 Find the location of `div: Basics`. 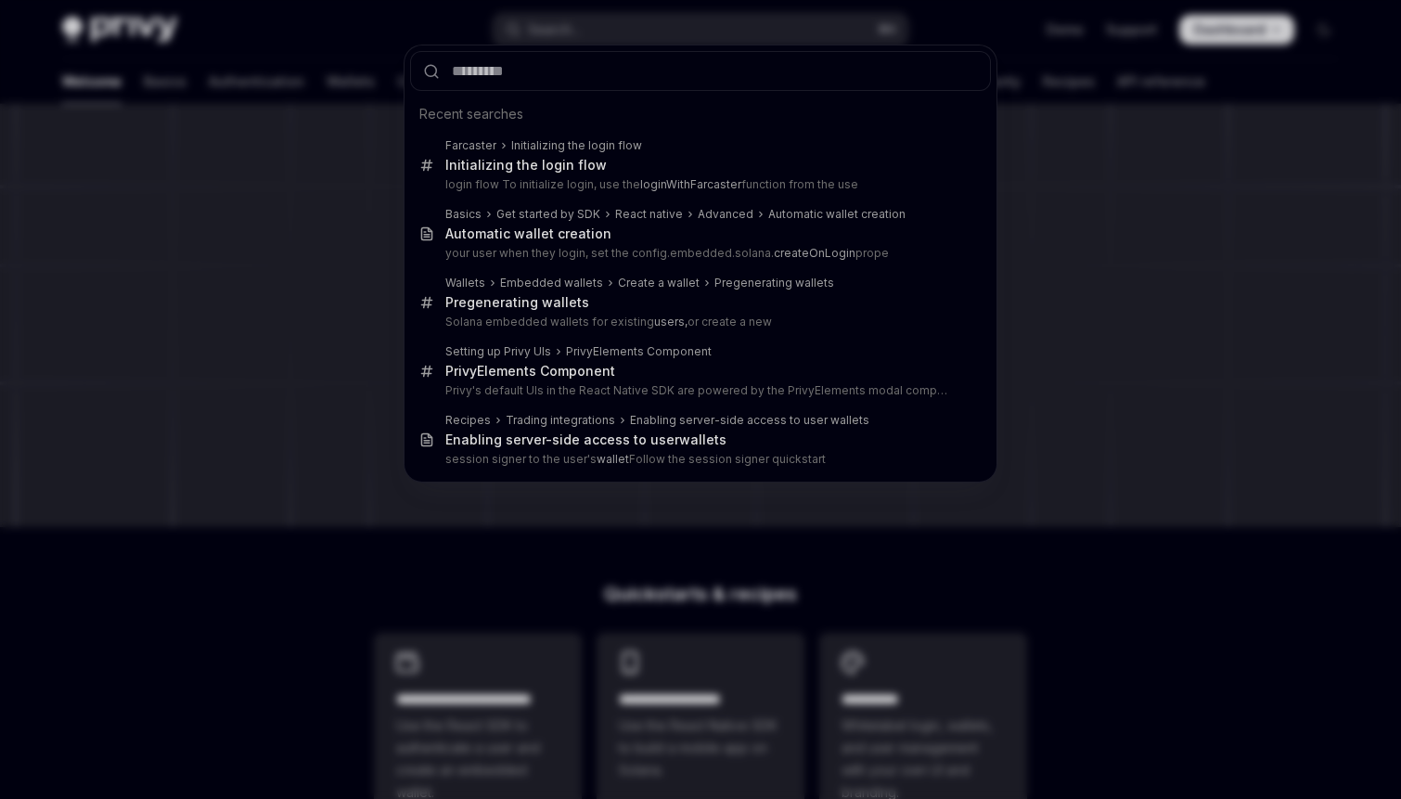

div: Basics is located at coordinates (463, 214).